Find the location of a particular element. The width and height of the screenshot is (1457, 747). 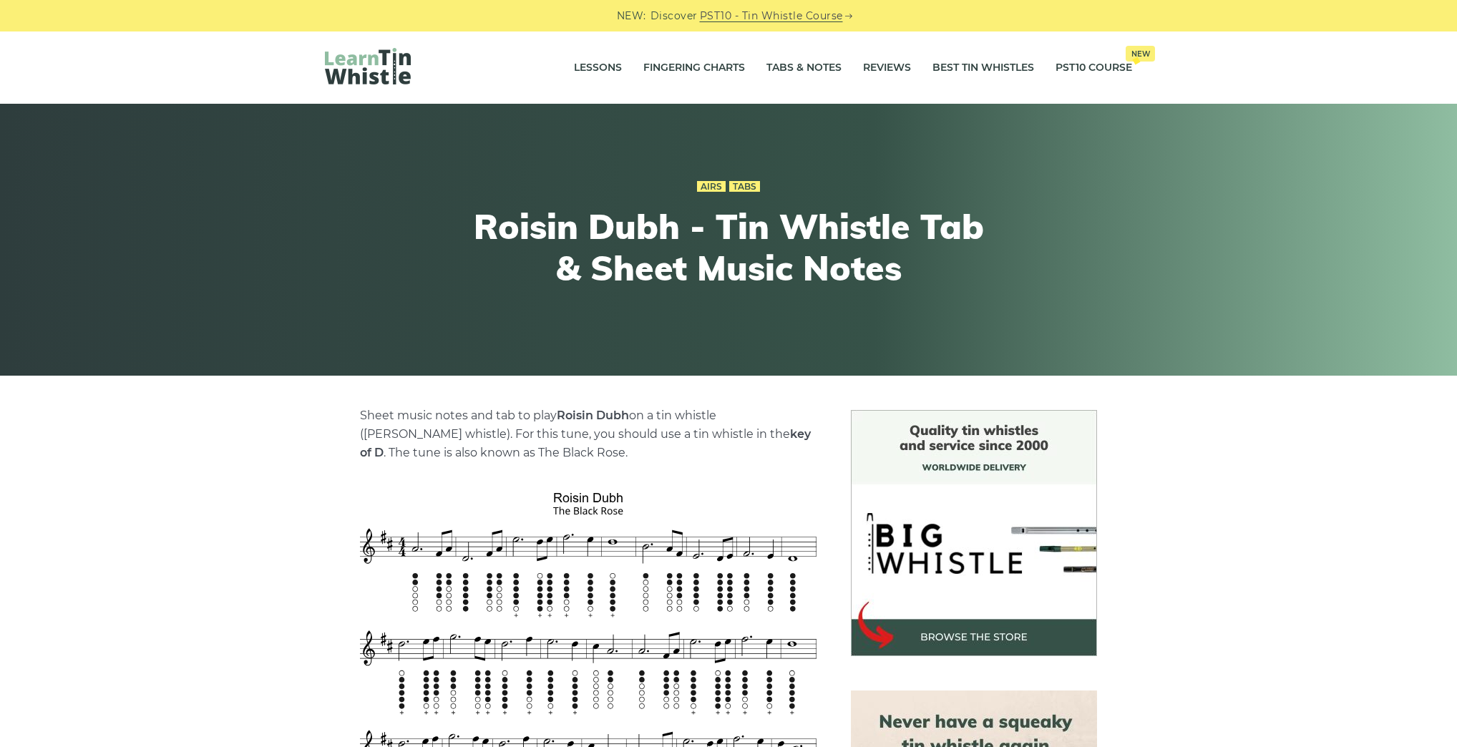

a: Best Tin Whistles is located at coordinates (983, 68).